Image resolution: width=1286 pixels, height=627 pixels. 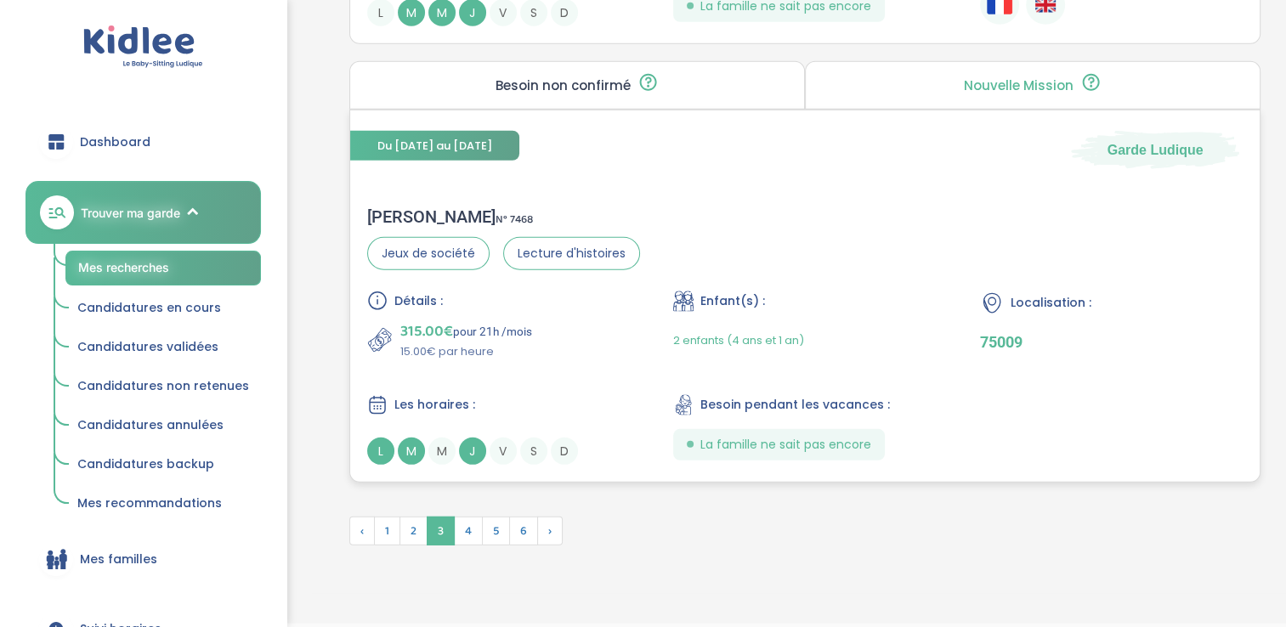 What do you see at coordinates (733, 301) in the screenshot?
I see `span: Enfant(s) :` at bounding box center [733, 301].